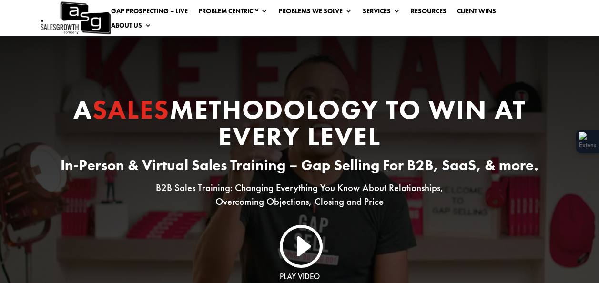 The width and height of the screenshot is (599, 283). Describe the element at coordinates (315, 13) in the screenshot. I see `a: Problems We Solve` at that location.